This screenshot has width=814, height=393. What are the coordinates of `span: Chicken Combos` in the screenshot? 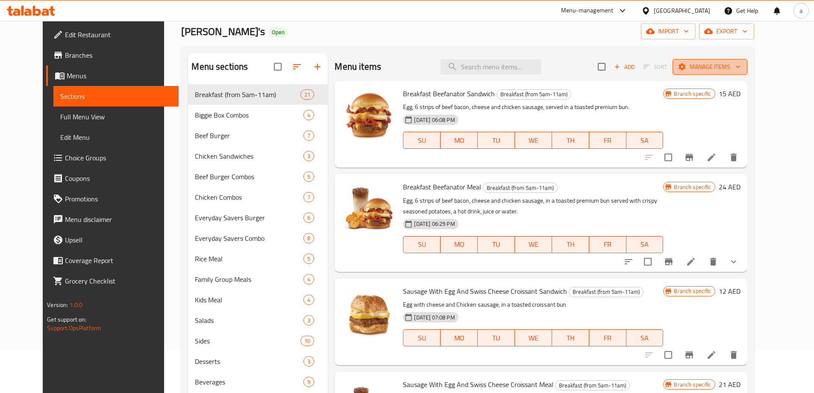 It's located at (249, 197).